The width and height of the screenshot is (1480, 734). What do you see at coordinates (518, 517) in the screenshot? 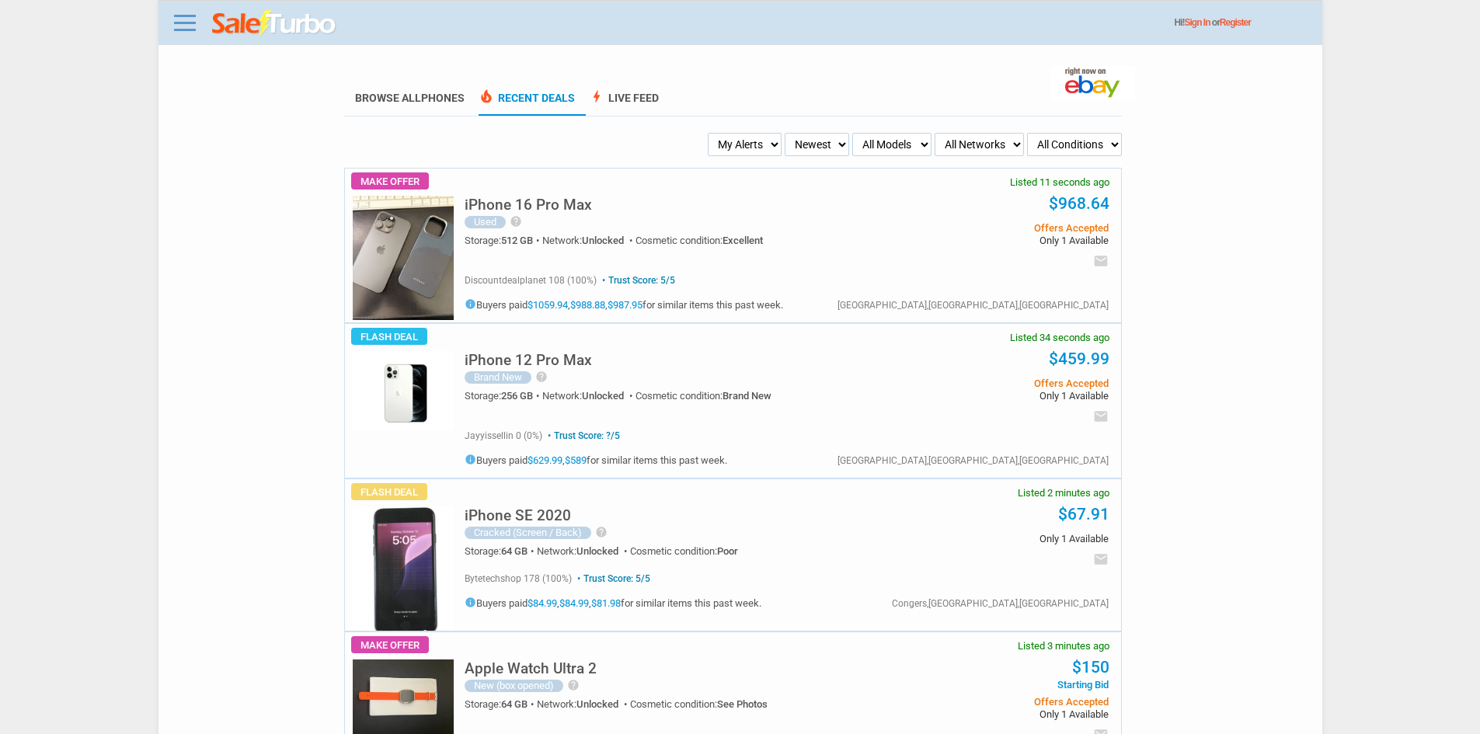
I see `a: iPhone SE 2020` at bounding box center [518, 517].